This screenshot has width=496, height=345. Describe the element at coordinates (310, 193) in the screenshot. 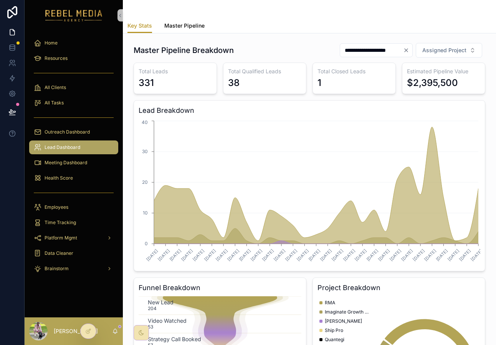

I see `div: chart` at that location.